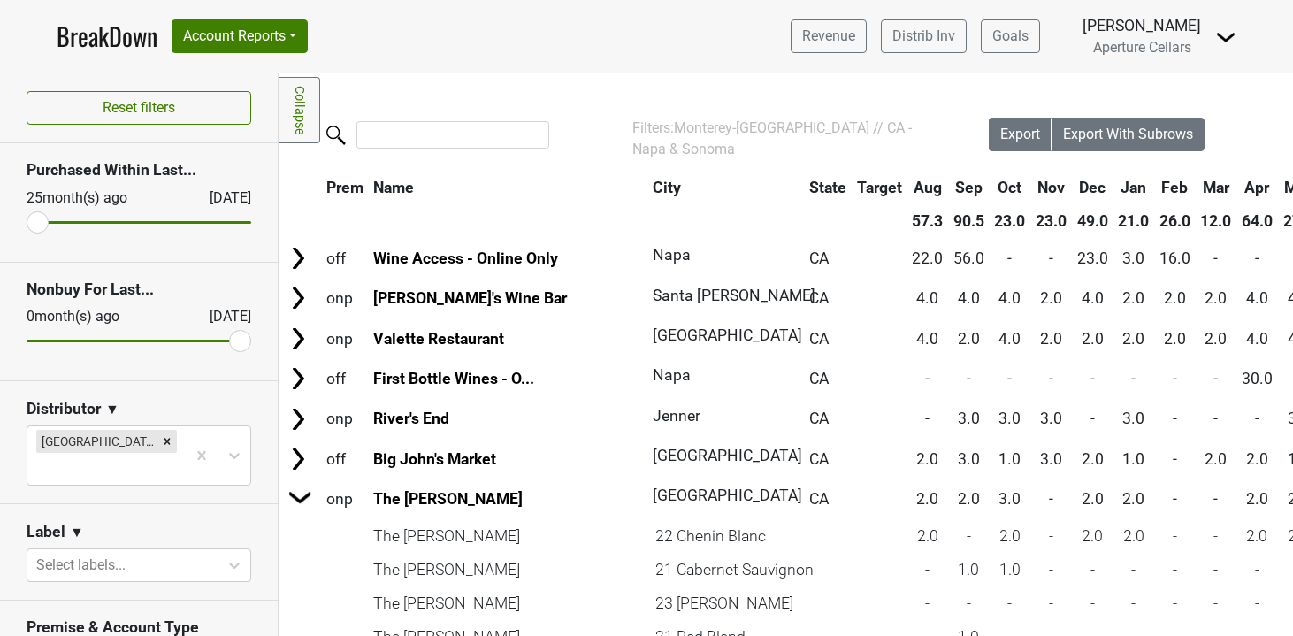 The height and width of the screenshot is (636, 1293). I want to click on td: '21 Cabernet Sauvignon, so click(725, 569).